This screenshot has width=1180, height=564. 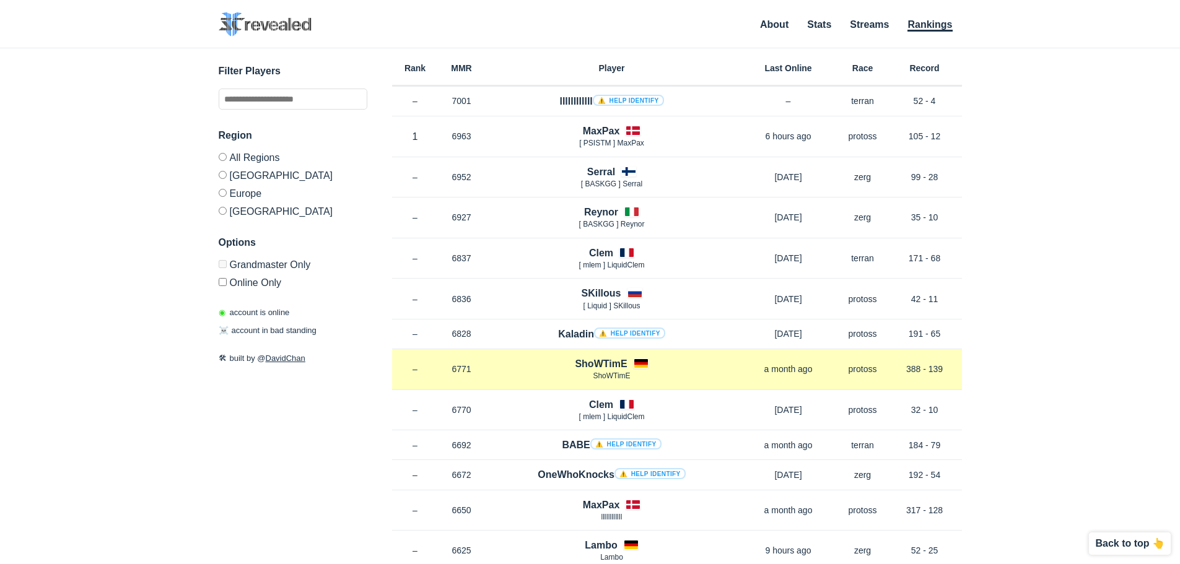 What do you see at coordinates (863, 68) in the screenshot?
I see `h6: Race` at bounding box center [863, 68].